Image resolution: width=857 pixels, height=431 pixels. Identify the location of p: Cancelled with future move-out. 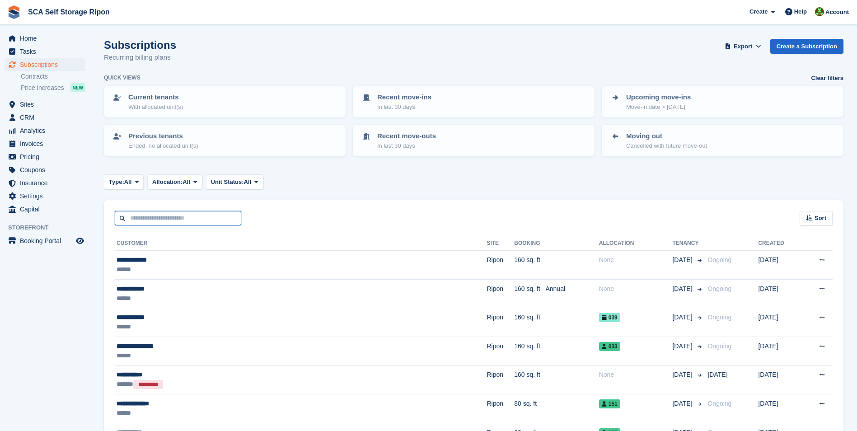
(666, 146).